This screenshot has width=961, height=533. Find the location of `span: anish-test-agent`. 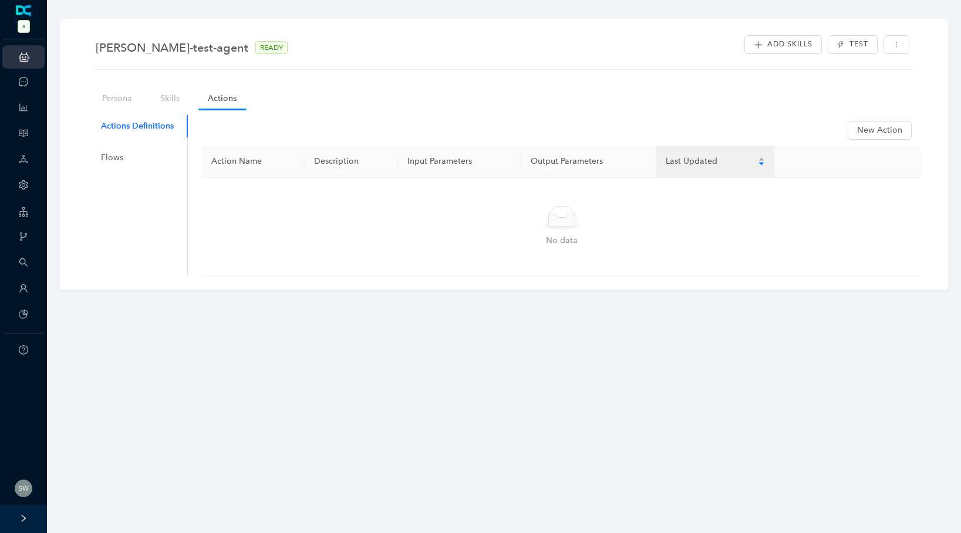

span: anish-test-agent is located at coordinates (172, 48).